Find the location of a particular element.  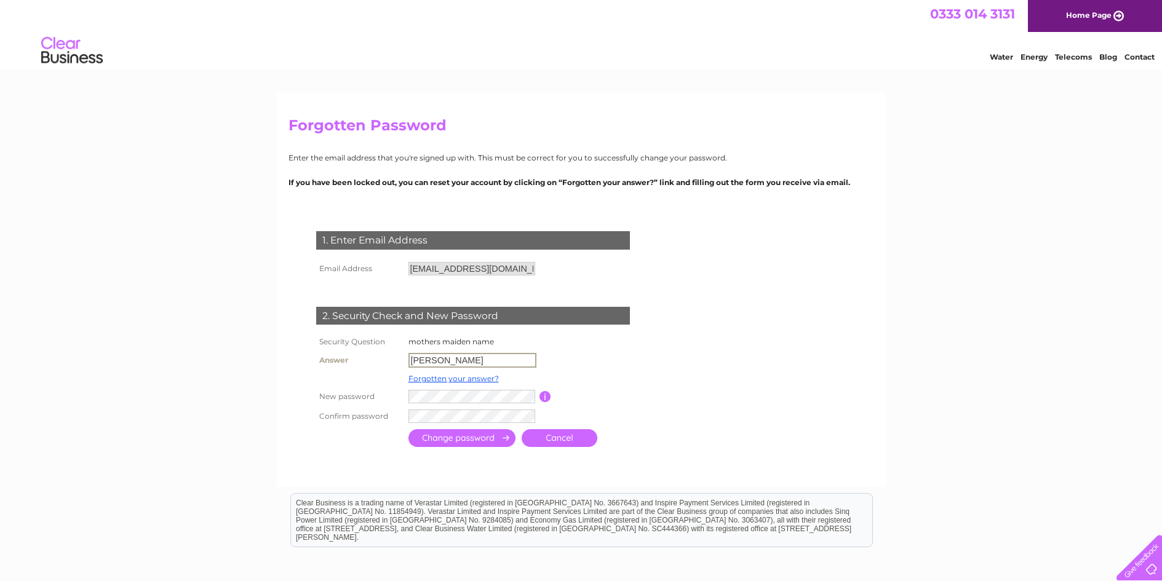

a: Blog is located at coordinates (1108, 57).